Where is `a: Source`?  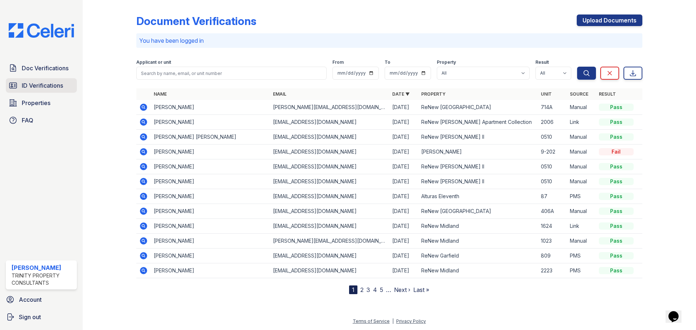 a: Source is located at coordinates (579, 94).